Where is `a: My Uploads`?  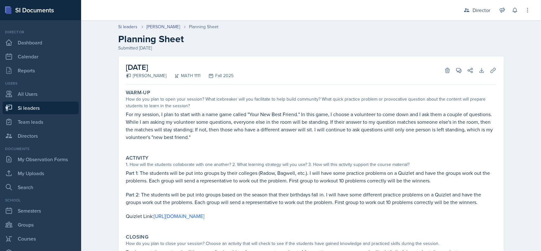
a: My Uploads is located at coordinates (41, 173).